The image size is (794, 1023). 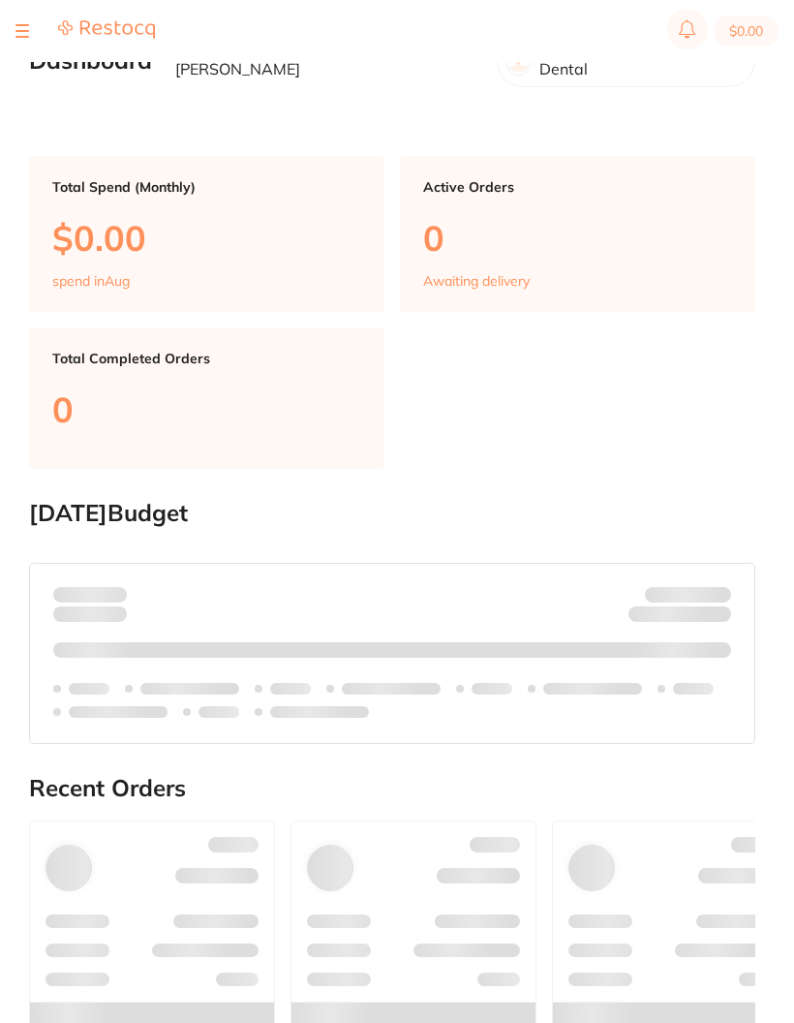 I want to click on a: Total Completed Orders0, so click(x=206, y=397).